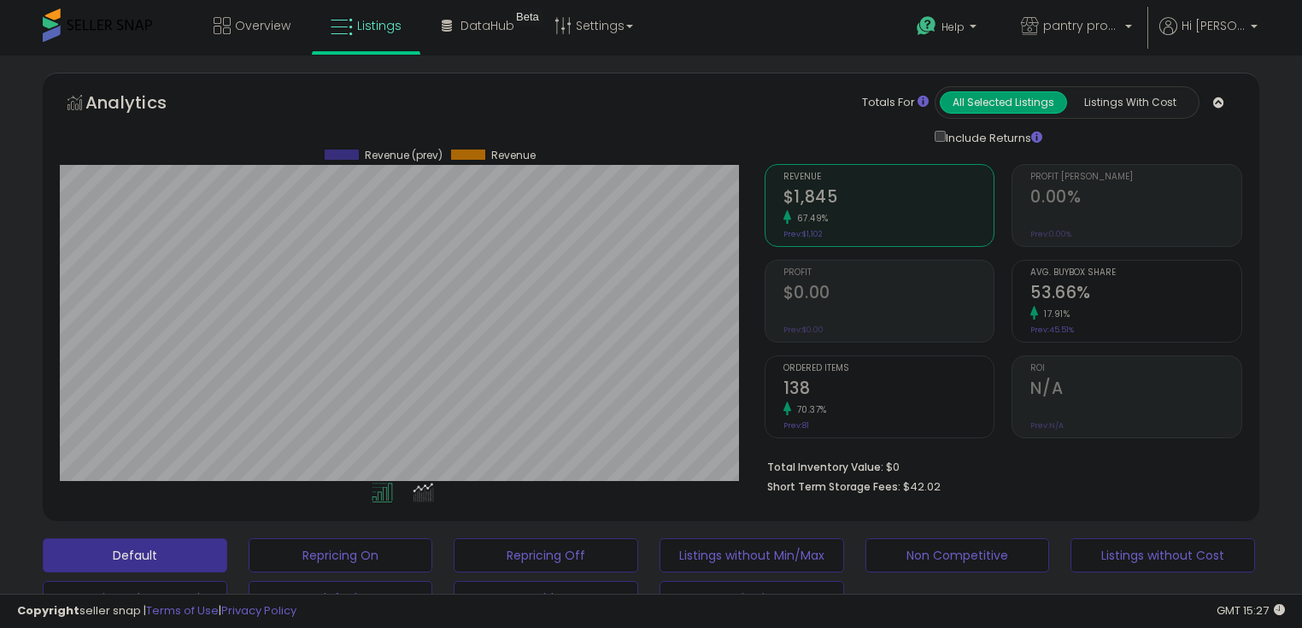  What do you see at coordinates (1052, 330) in the screenshot?
I see `small: Prev: 45.51%` at bounding box center [1052, 330].